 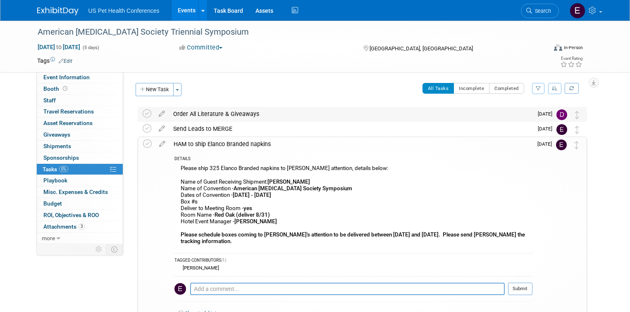 I want to click on span: Giveaways, so click(x=57, y=135).